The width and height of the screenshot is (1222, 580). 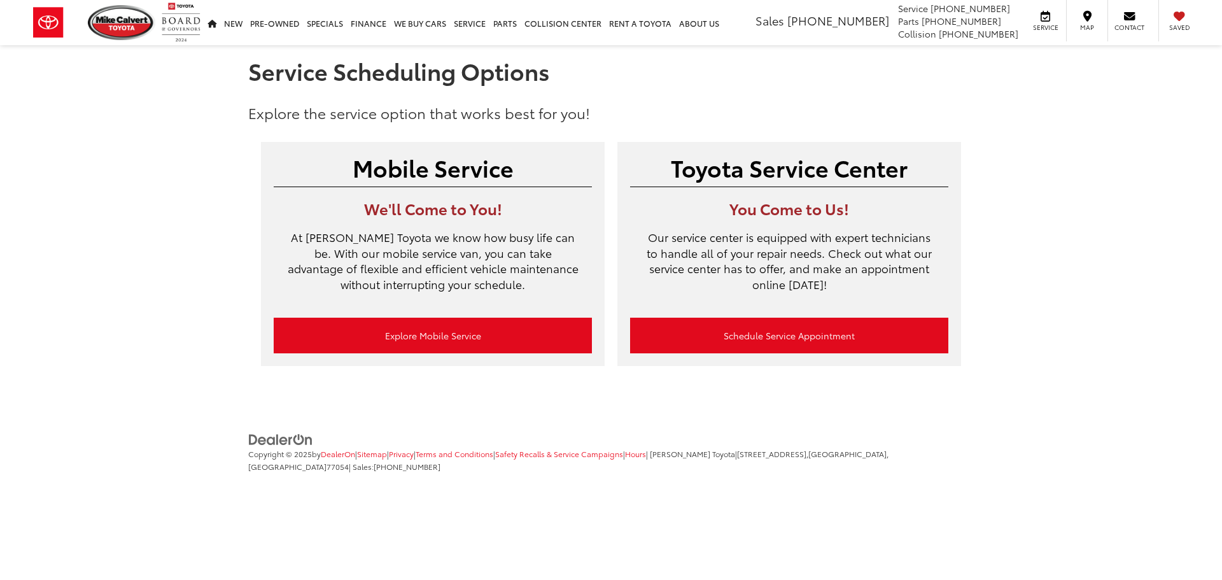 What do you see at coordinates (281, 439) in the screenshot?
I see `a: DealerOn` at bounding box center [281, 439].